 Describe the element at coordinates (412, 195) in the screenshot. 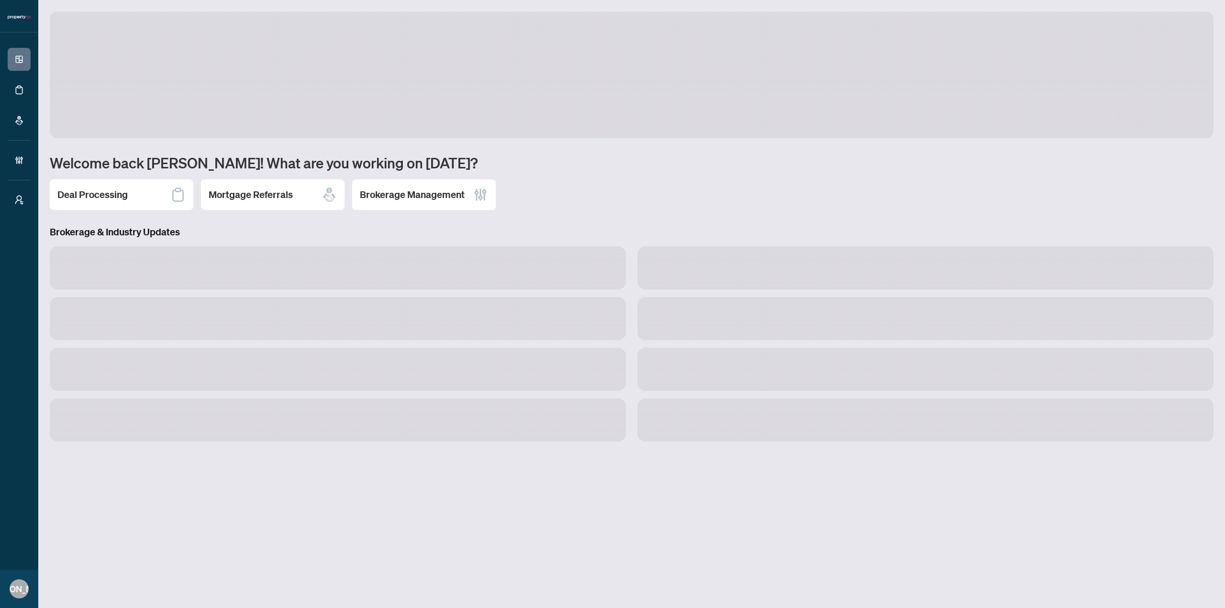

I see `h2: Brokerage Management` at that location.